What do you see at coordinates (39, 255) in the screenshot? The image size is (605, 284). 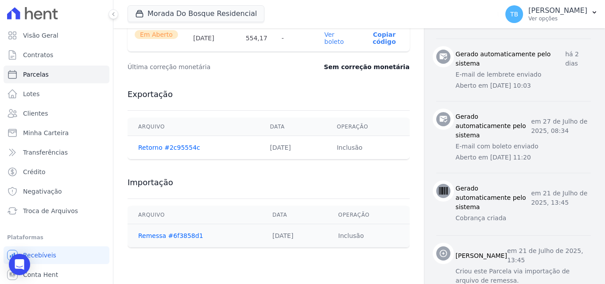 I see `span: Recebíveis` at bounding box center [39, 255].